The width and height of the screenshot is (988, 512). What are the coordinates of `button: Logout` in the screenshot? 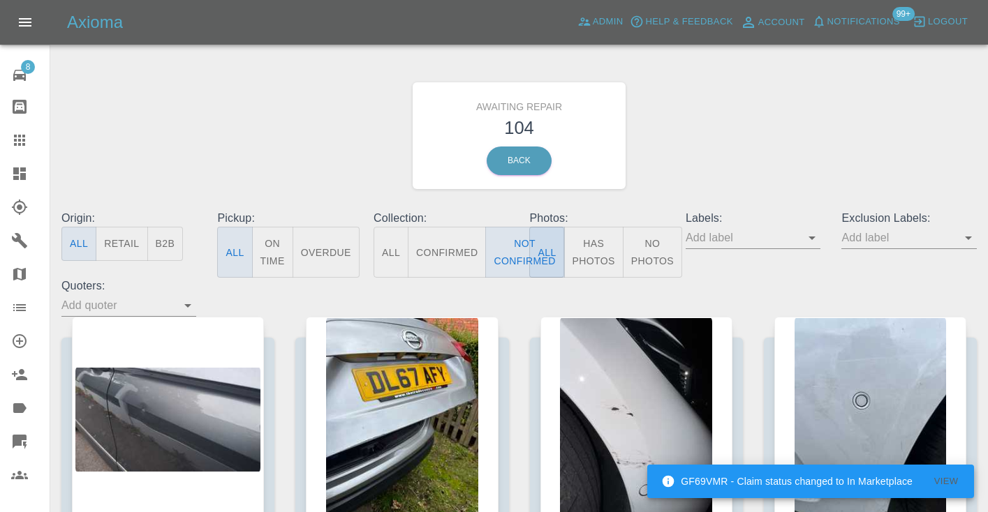 It's located at (940, 22).